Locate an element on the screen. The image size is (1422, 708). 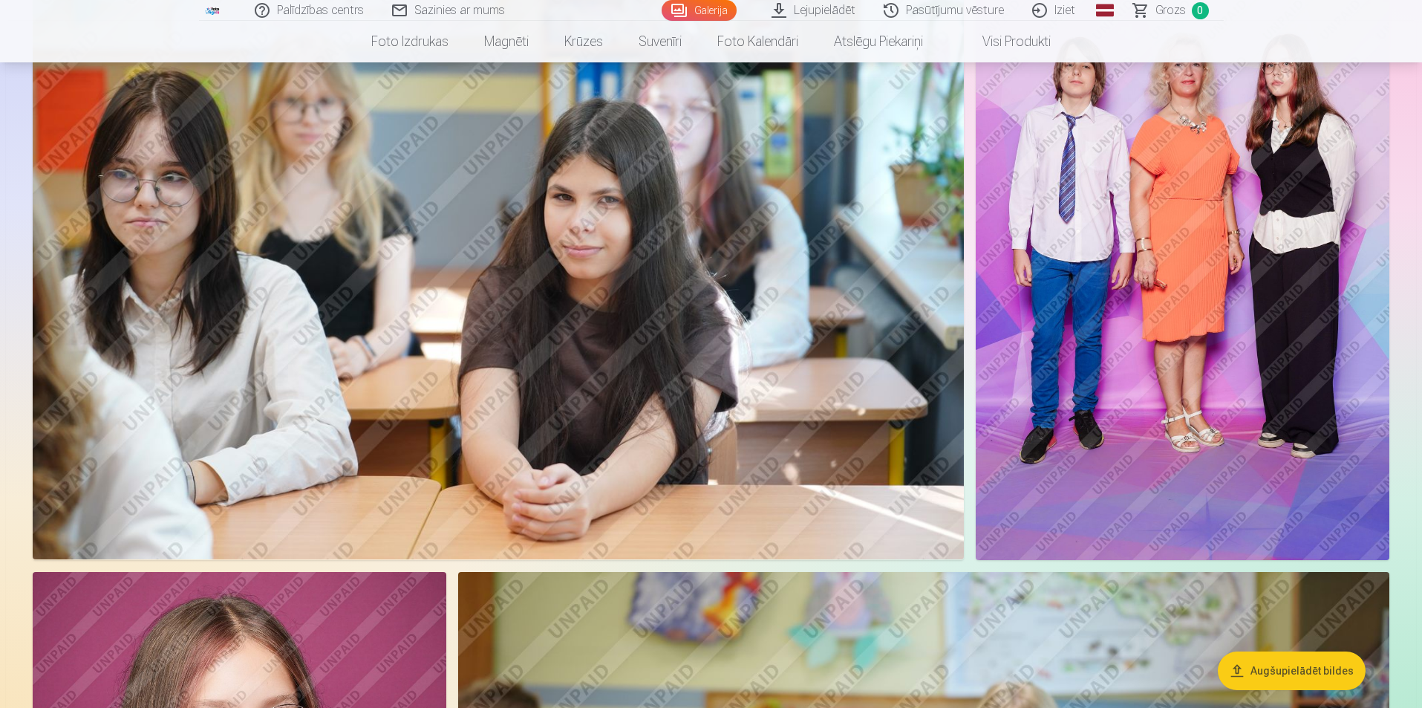
span: Grozs is located at coordinates (1171, 10).